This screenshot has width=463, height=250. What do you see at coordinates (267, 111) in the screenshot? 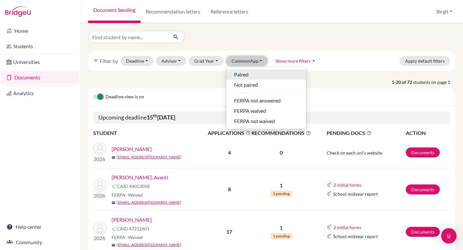
I see `button: FERPA waived` at bounding box center [267, 111].